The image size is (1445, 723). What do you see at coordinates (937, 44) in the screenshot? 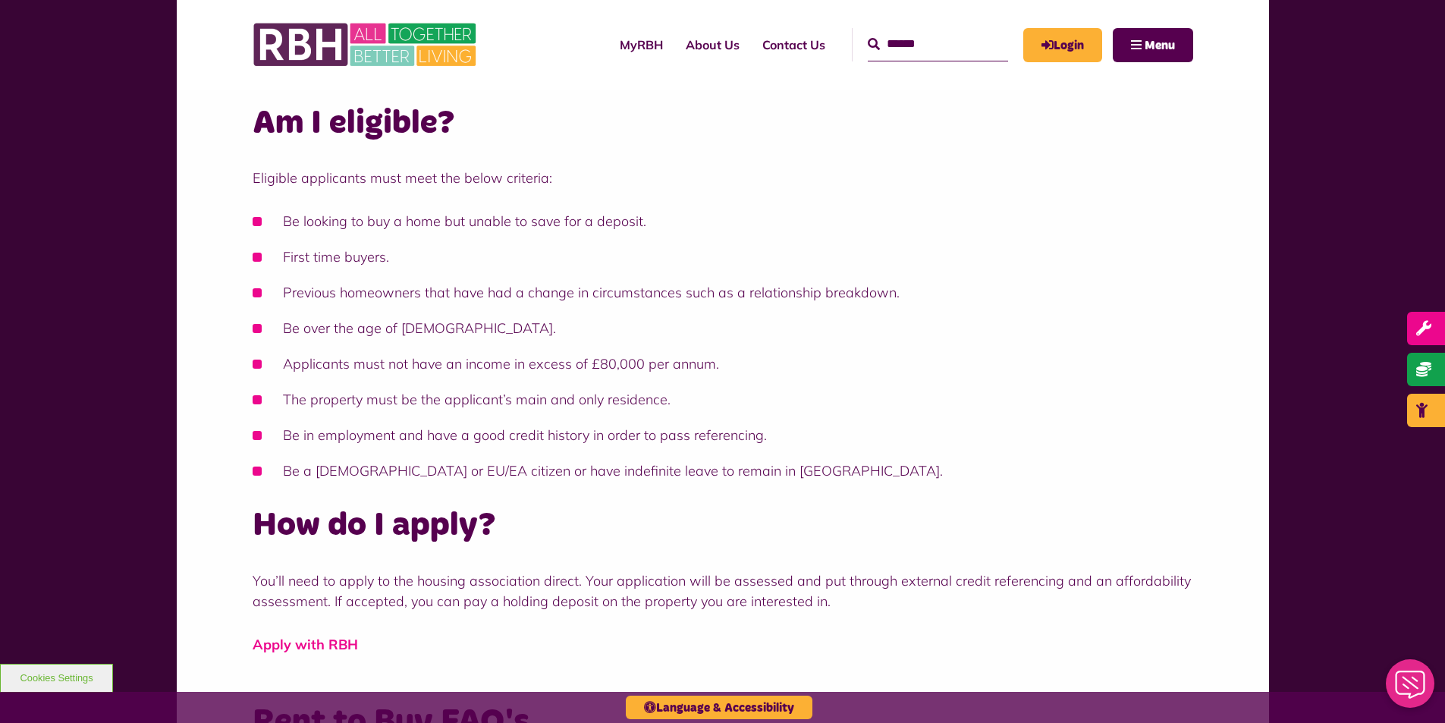
I see `input: Search` at bounding box center [937, 44].